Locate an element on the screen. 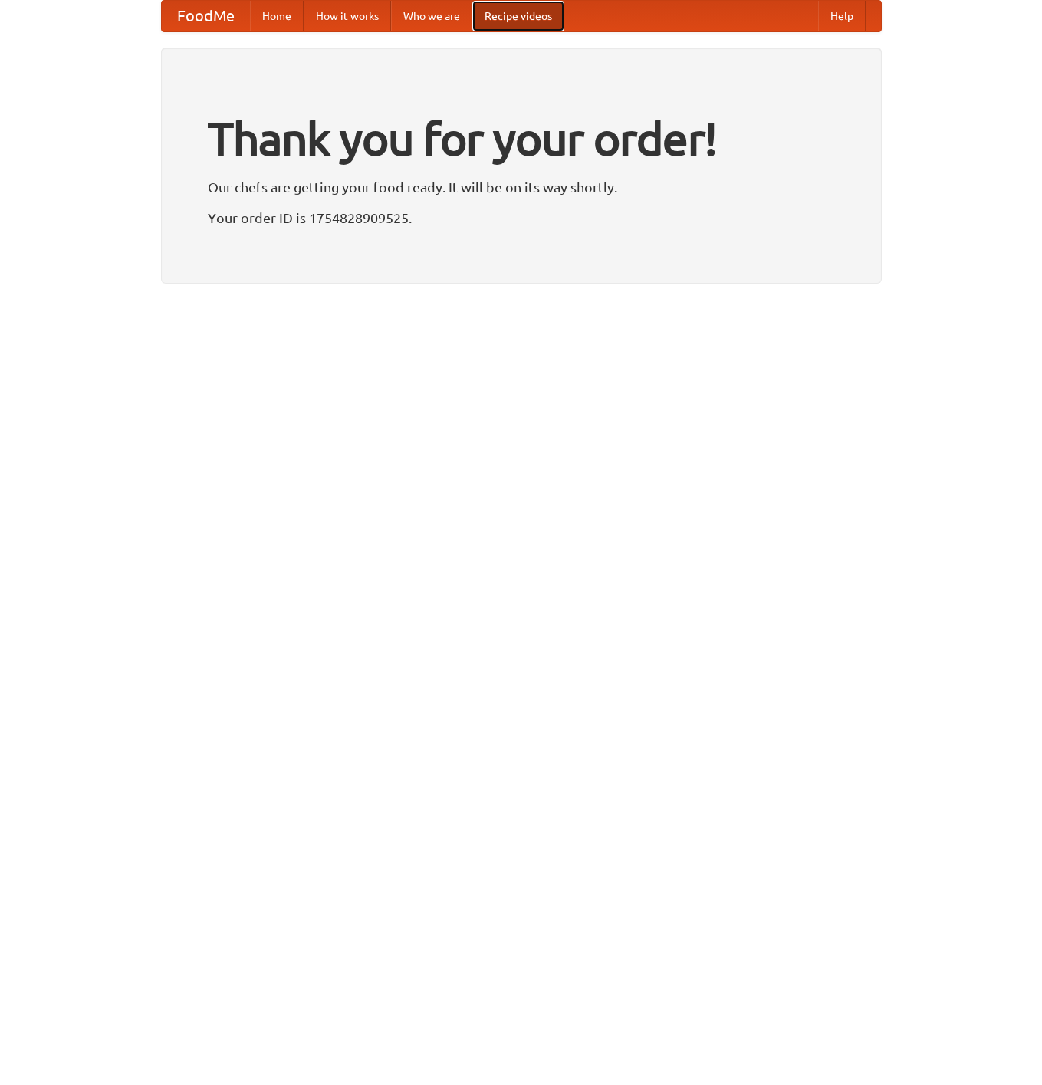 The height and width of the screenshot is (1085, 1042). a: How it works is located at coordinates (347, 16).